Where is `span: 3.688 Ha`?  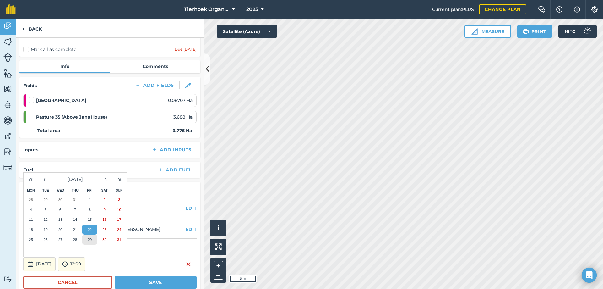 span: 3.688 Ha is located at coordinates (183, 117).